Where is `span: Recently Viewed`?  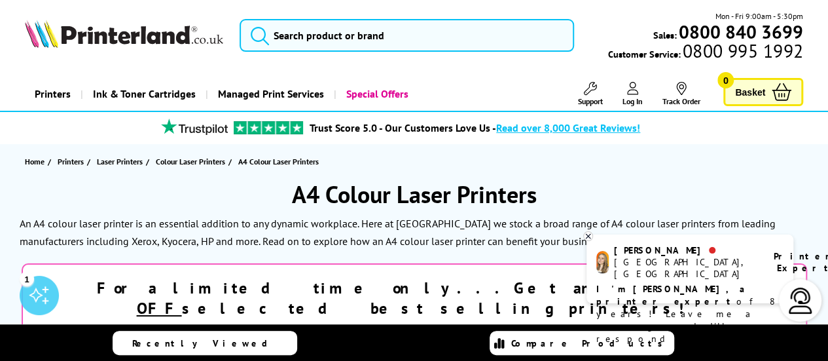
span: Recently Viewed is located at coordinates (206, 343).